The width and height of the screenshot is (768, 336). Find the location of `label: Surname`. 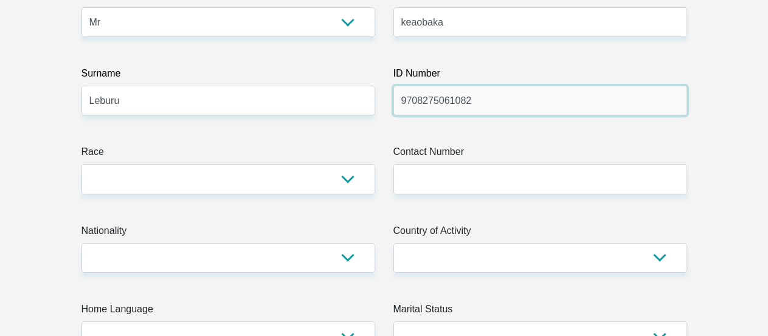

label: Surname is located at coordinates (228, 76).